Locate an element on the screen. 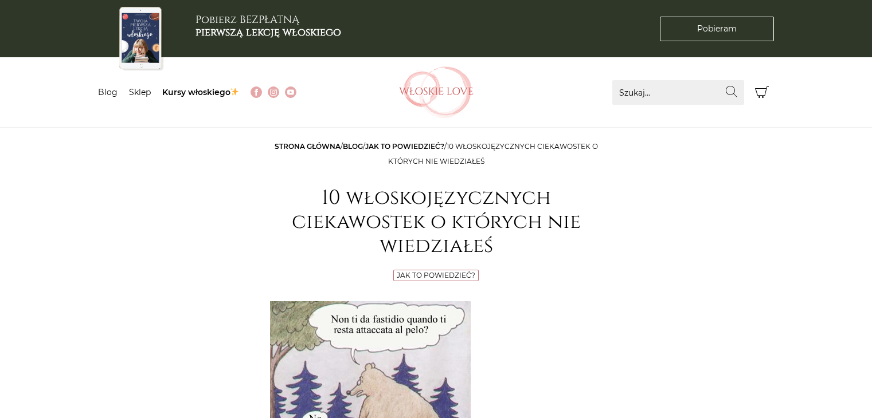  a: Kursy włoskiego is located at coordinates (201, 92).